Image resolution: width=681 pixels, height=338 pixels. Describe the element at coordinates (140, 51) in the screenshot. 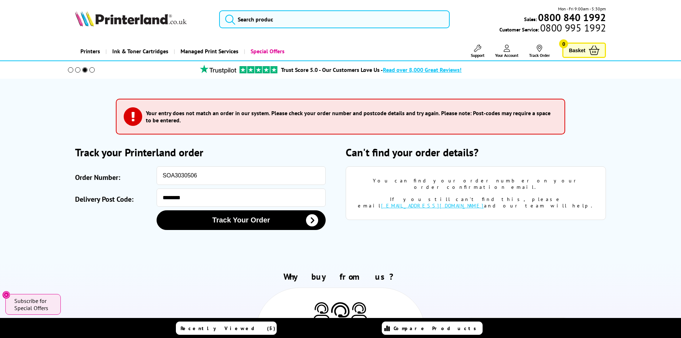

I see `span: Ink & Toner Cartridges` at that location.